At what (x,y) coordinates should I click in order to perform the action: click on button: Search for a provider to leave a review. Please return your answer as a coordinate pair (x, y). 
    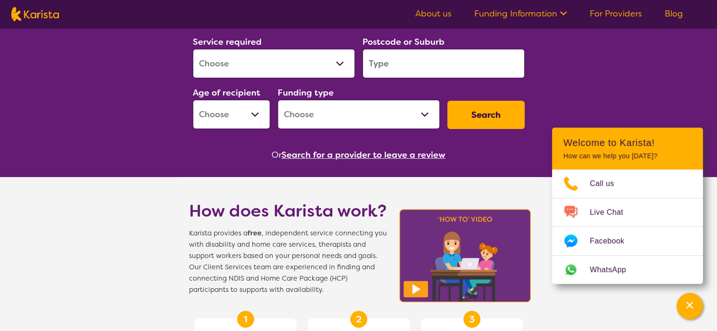
    Looking at the image, I should click on (363, 155).